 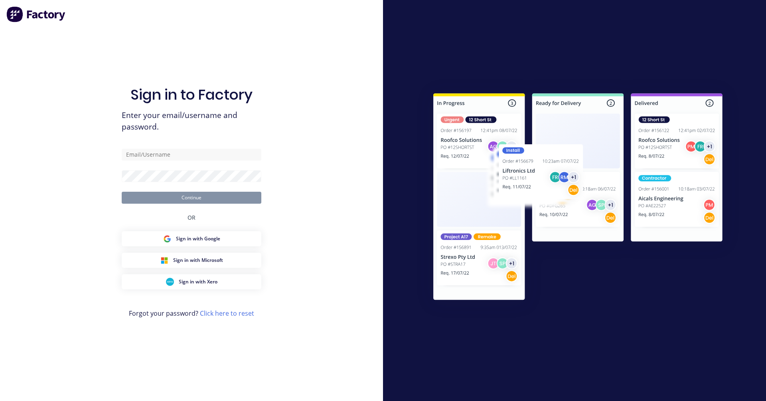 I want to click on button: Google Sign inSign in with Google, so click(x=191, y=239).